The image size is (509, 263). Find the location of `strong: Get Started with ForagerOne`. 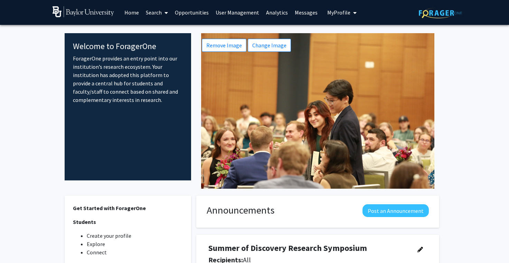

strong: Get Started with ForagerOne is located at coordinates (109, 208).